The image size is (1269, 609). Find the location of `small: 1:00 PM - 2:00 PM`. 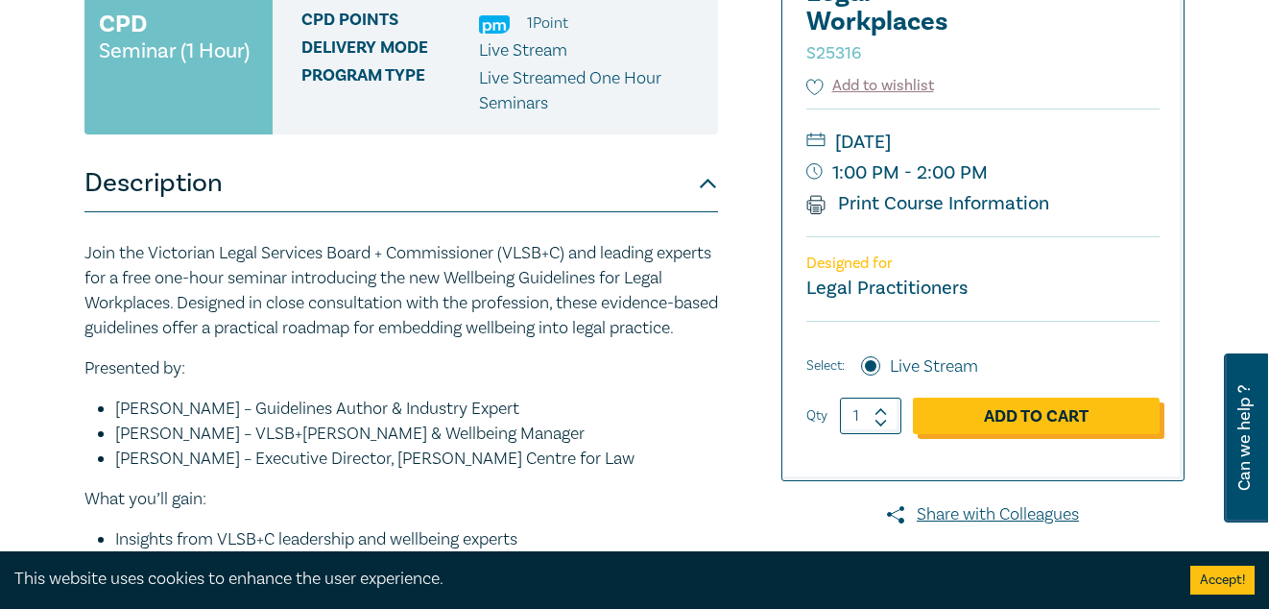

small: 1:00 PM - 2:00 PM is located at coordinates (983, 173).